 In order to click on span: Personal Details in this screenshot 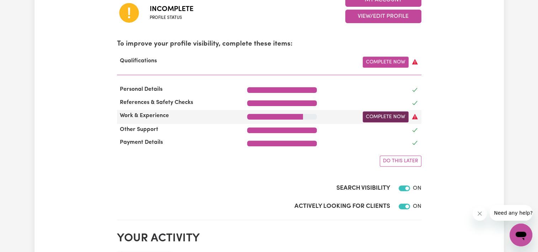, I will do `click(141, 89)`.